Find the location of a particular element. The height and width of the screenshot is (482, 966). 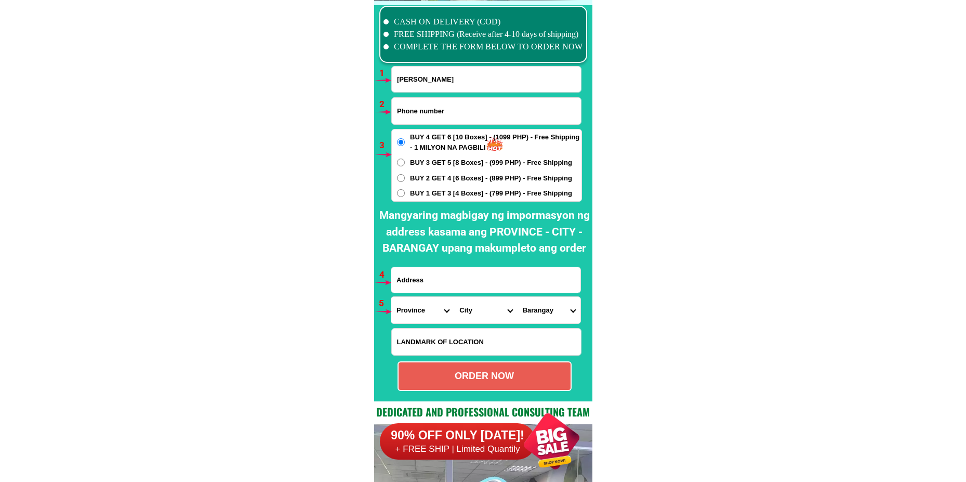

input: Input phone_number is located at coordinates (487, 111).